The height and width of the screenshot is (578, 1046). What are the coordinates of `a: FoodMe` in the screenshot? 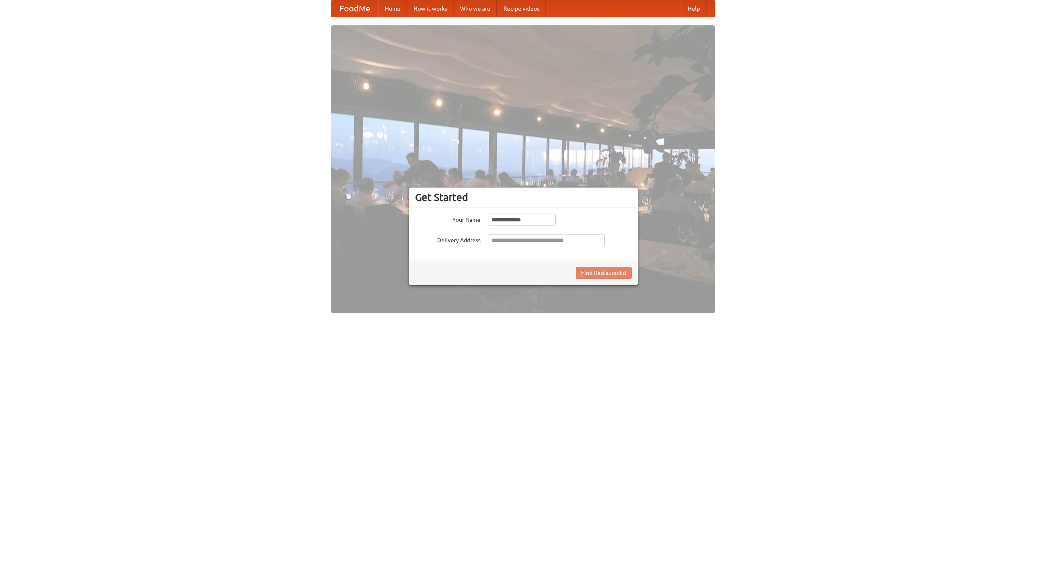 It's located at (355, 9).